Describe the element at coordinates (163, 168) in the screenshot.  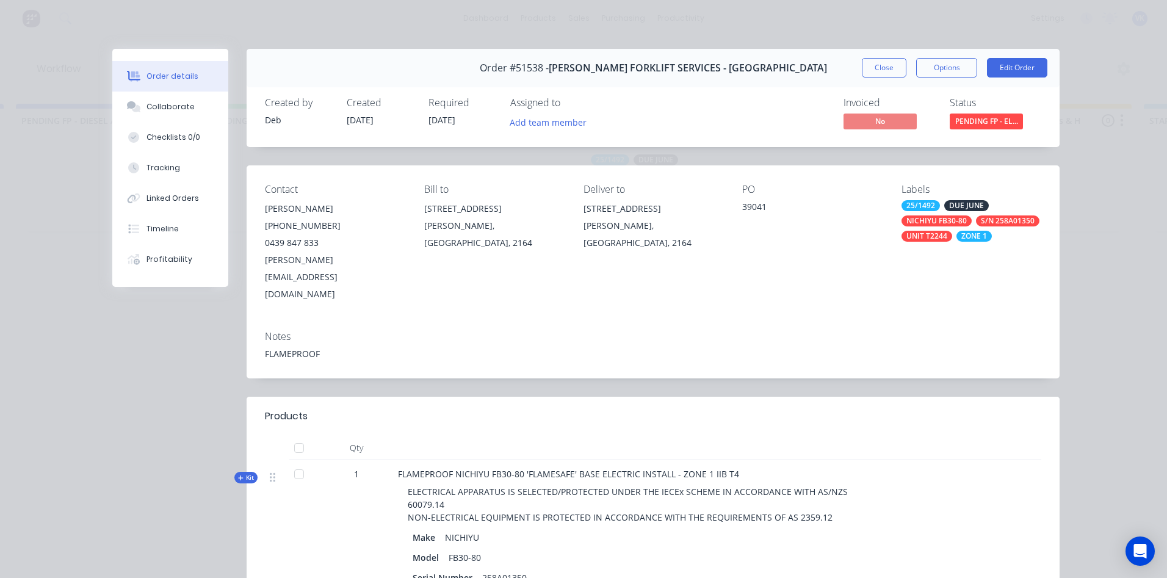
I see `div: Tracking` at that location.